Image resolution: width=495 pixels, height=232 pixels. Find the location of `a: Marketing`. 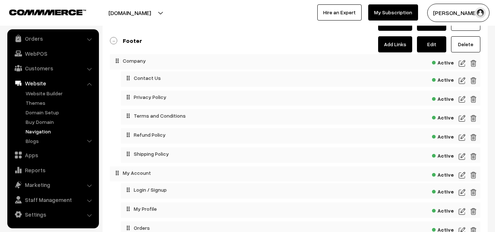

a: Marketing is located at coordinates (53, 185).